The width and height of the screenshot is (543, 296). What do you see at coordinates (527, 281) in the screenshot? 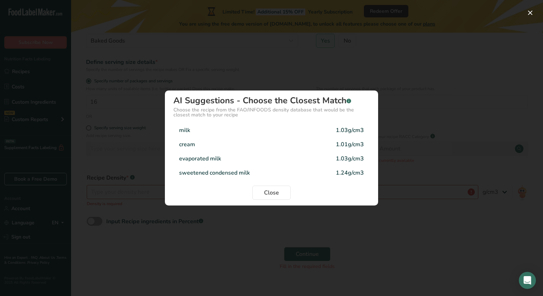
I see `div: Open Intercom Messenger` at bounding box center [527, 281].